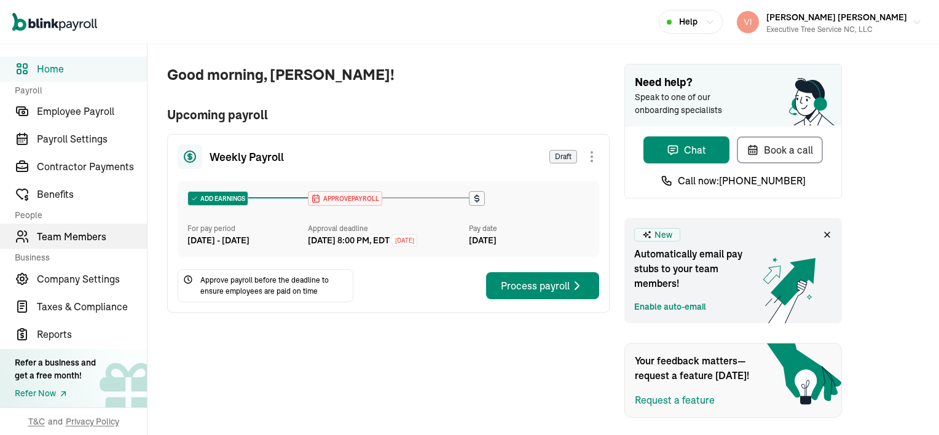  I want to click on button: Chat, so click(687, 150).